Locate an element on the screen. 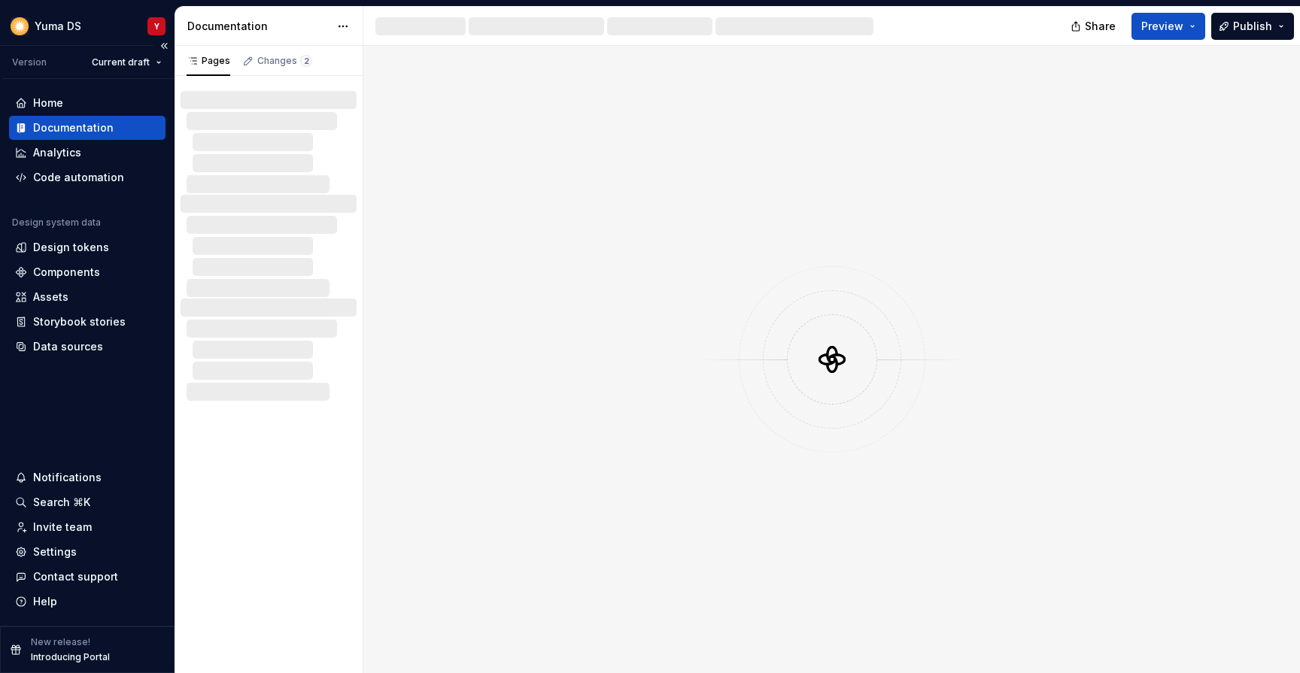 This screenshot has height=673, width=1300. button: Search ⌘K is located at coordinates (87, 503).